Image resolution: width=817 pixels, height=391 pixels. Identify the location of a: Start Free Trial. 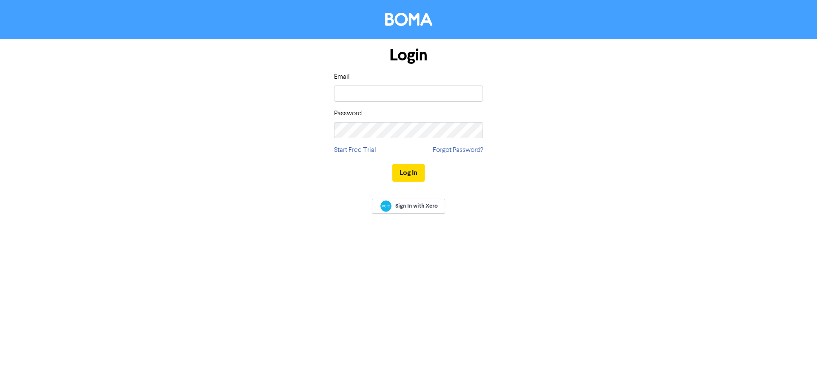
(355, 150).